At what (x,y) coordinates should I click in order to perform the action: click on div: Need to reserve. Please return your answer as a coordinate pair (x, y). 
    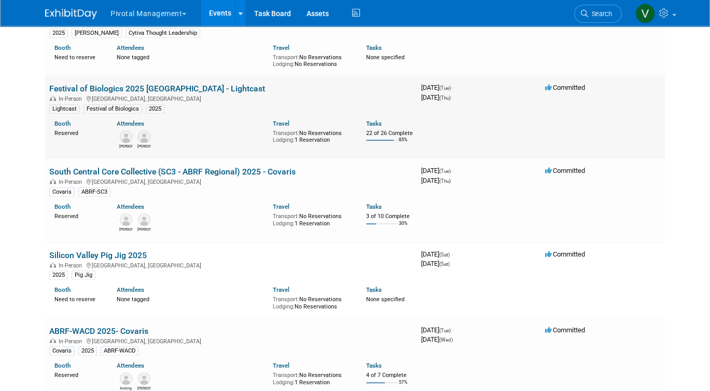
    Looking at the image, I should click on (78, 57).